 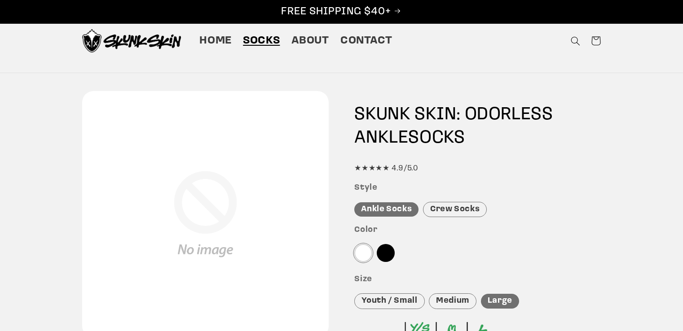 What do you see at coordinates (216, 41) in the screenshot?
I see `a: Home` at bounding box center [216, 41].